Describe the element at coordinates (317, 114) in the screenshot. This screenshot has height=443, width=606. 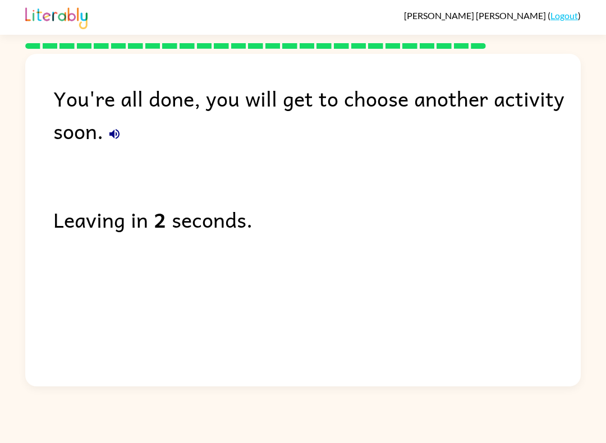
I see `div: You're all done, you will get to choose another activity soon.` at that location.